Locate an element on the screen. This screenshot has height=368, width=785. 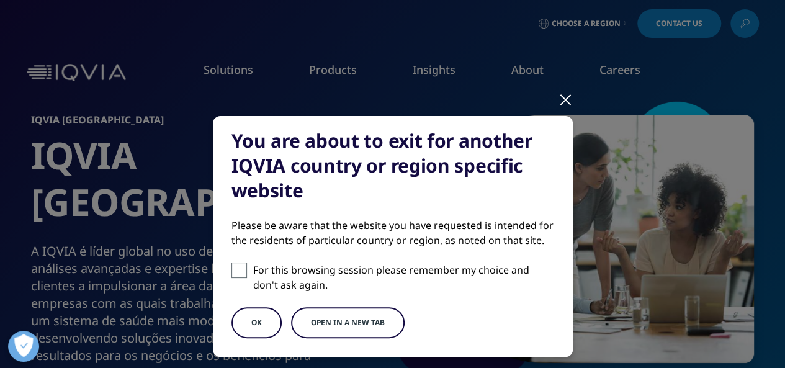
button: Open in a new tab is located at coordinates (348, 323).